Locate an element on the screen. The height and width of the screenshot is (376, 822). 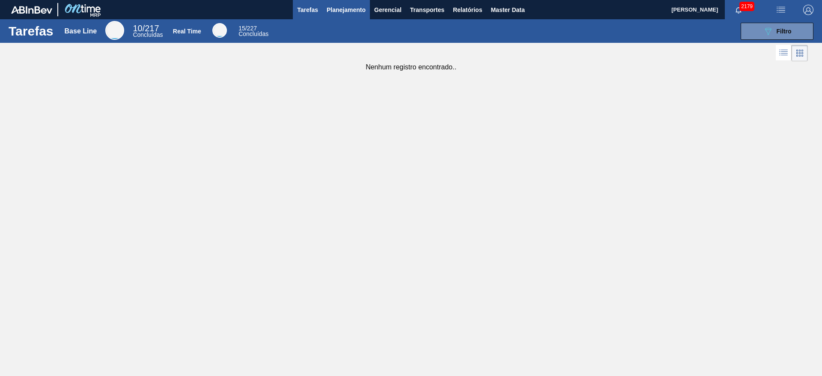
span: 10 is located at coordinates (137, 28).